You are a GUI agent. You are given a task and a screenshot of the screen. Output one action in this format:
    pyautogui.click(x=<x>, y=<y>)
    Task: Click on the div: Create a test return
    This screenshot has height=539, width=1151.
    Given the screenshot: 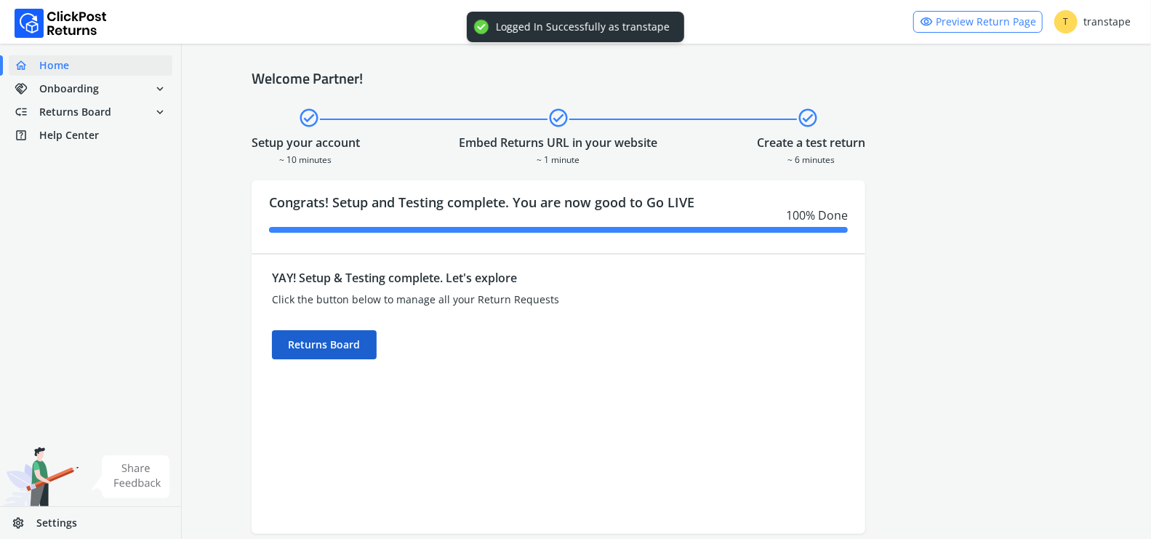 What is the action you would take?
    pyautogui.click(x=810, y=142)
    